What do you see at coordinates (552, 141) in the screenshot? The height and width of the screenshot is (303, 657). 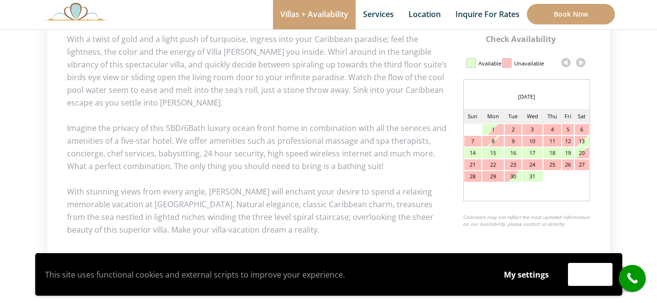 I see `div: 11` at bounding box center [552, 141].